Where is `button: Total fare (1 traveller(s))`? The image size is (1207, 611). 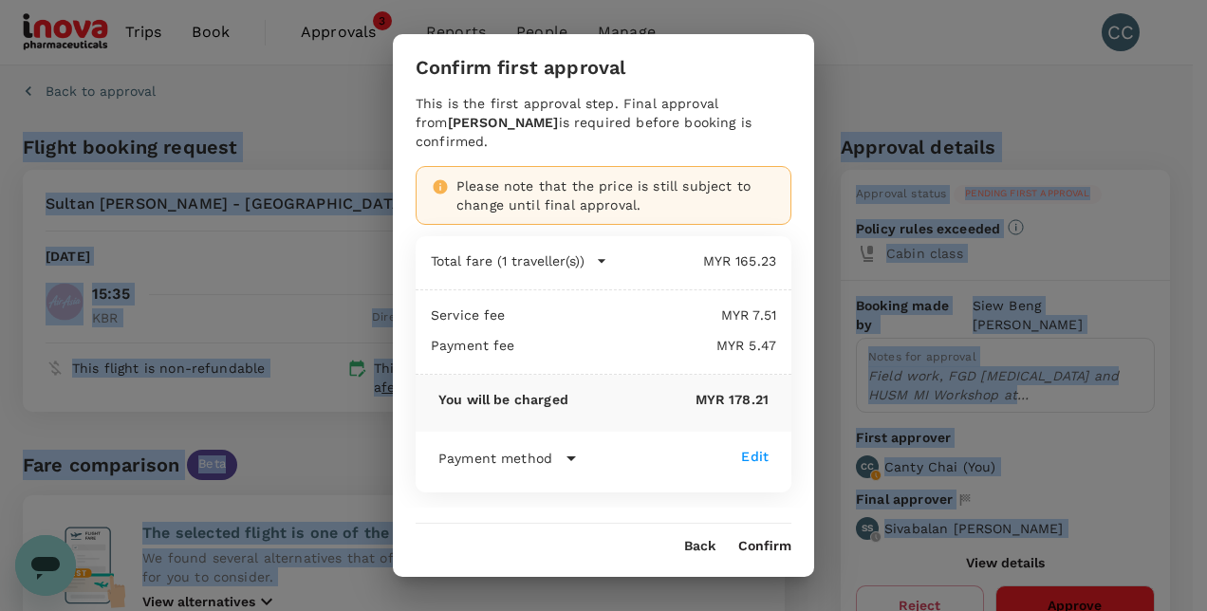 button: Total fare (1 traveller(s)) is located at coordinates (519, 261).